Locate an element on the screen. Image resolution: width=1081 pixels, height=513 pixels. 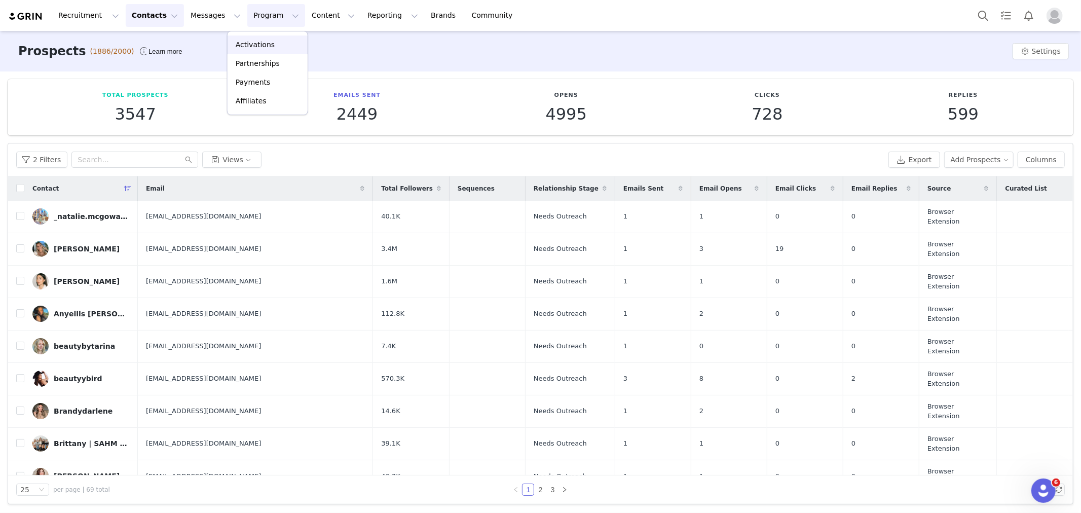
button: Notifications is located at coordinates (1029, 15).